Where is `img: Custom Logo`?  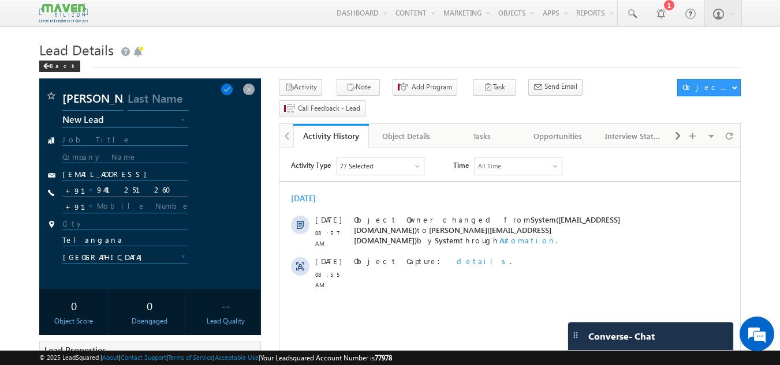 img: Custom Logo is located at coordinates (63, 13).